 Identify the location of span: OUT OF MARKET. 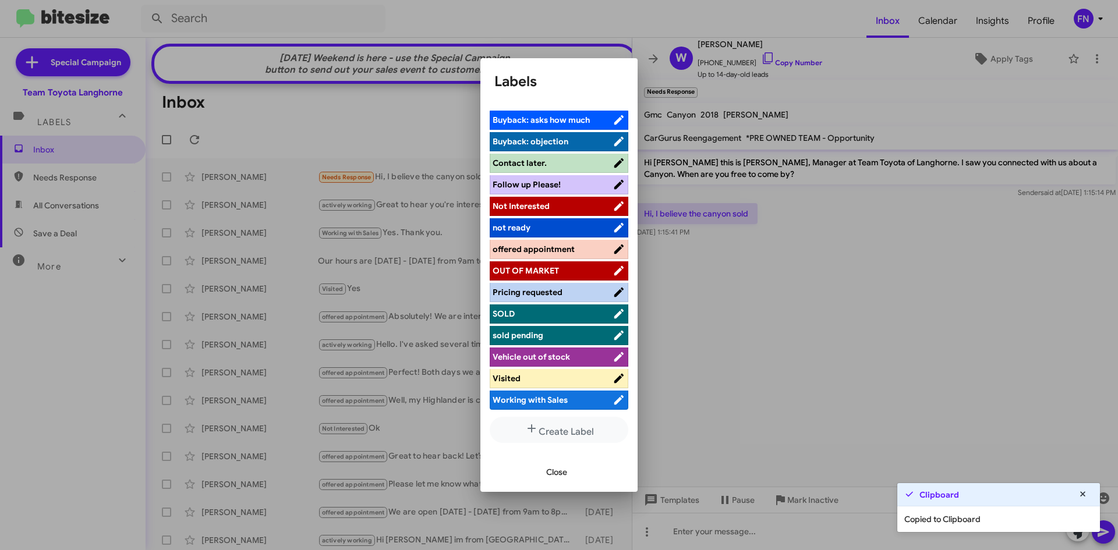
(526, 271).